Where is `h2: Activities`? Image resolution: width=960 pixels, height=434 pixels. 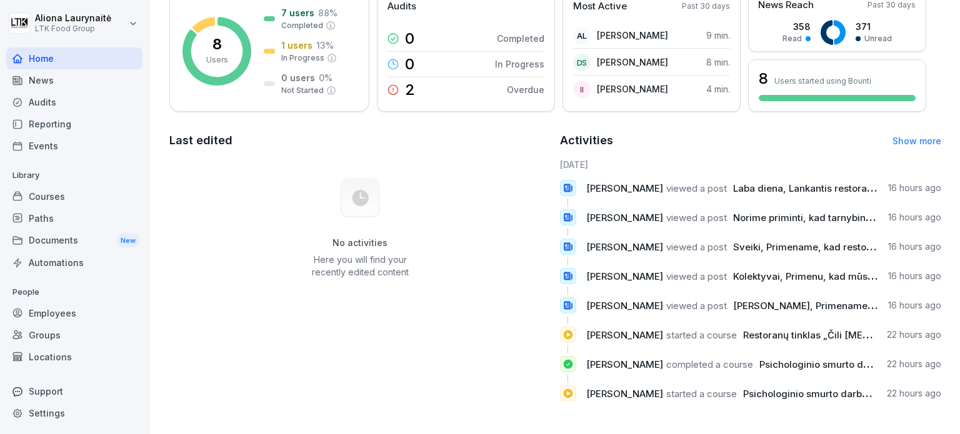
h2: Activities is located at coordinates (586, 141).